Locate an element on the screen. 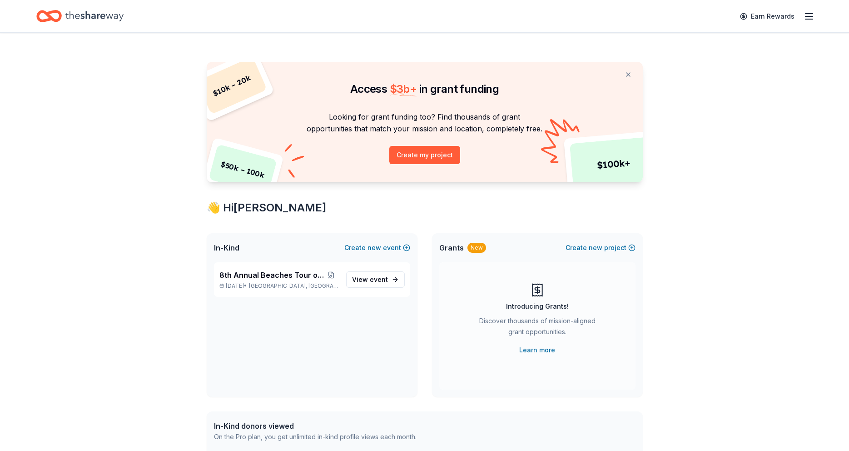  span: event is located at coordinates (379, 279).